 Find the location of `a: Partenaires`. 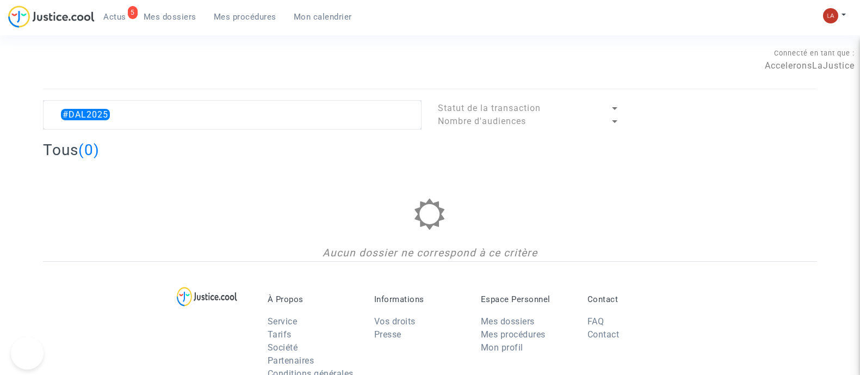

a: Partenaires is located at coordinates (291, 360).